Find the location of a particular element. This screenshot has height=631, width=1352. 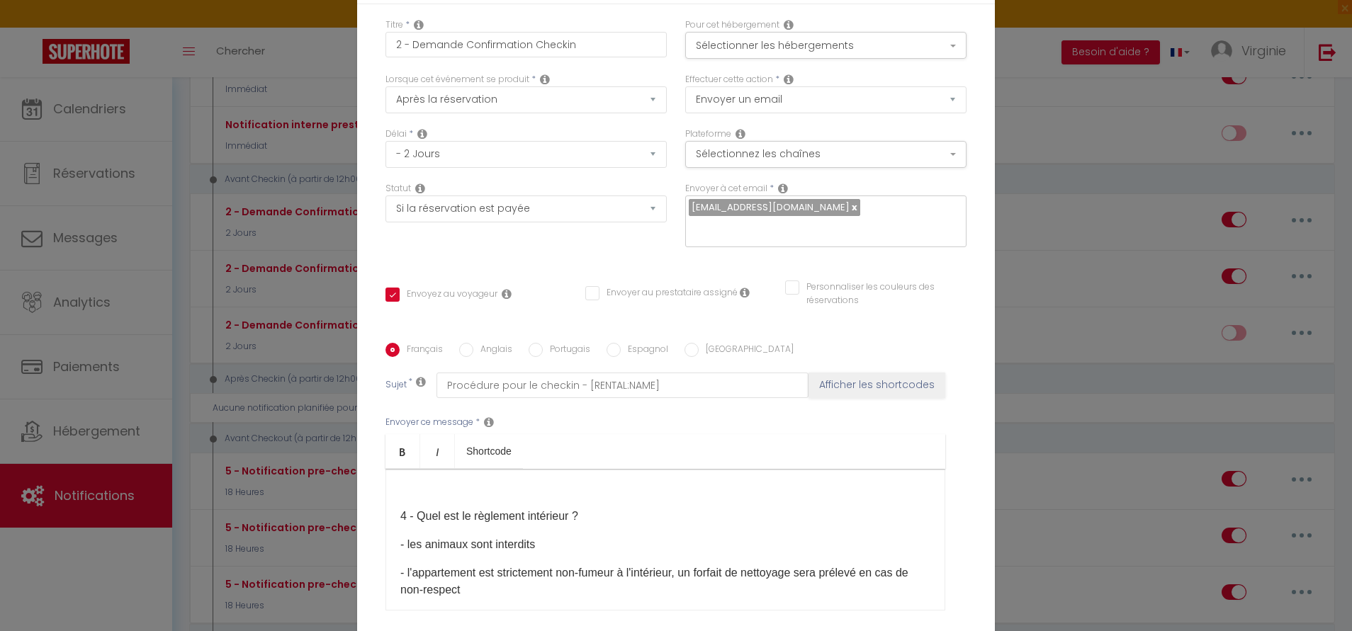

i: Envoyer au voyageur is located at coordinates (507, 294).